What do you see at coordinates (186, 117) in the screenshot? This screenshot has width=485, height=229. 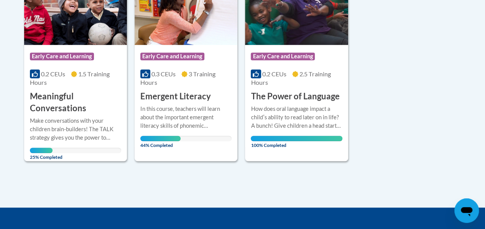 I see `div: In this course, teachers will learn about the important emergent literacy skills of phonemic awar...` at bounding box center [186, 117].